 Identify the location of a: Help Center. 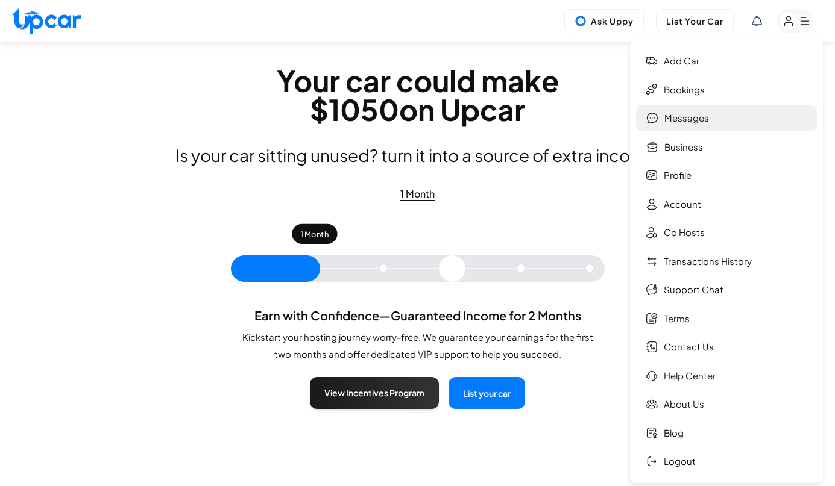
(726, 376).